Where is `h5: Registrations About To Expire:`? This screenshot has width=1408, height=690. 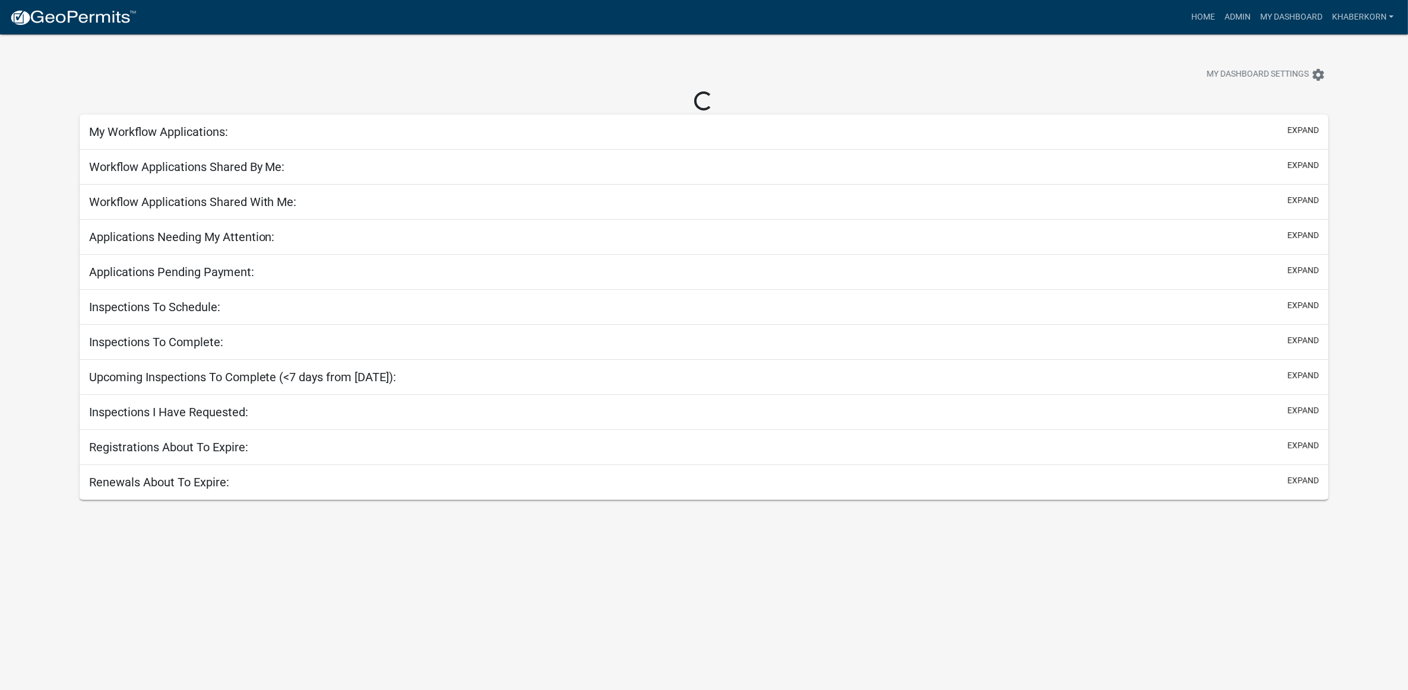
h5: Registrations About To Expire: is located at coordinates (169, 447).